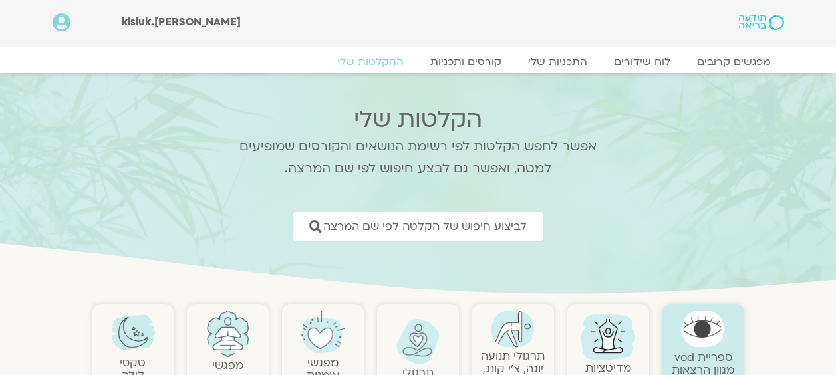  Describe the element at coordinates (466, 62) in the screenshot. I see `a: קורסים ותכניות` at that location.